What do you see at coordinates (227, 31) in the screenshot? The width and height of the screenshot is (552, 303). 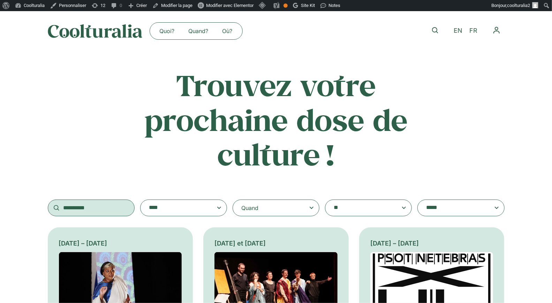 I see `a: Où?` at bounding box center [227, 31].